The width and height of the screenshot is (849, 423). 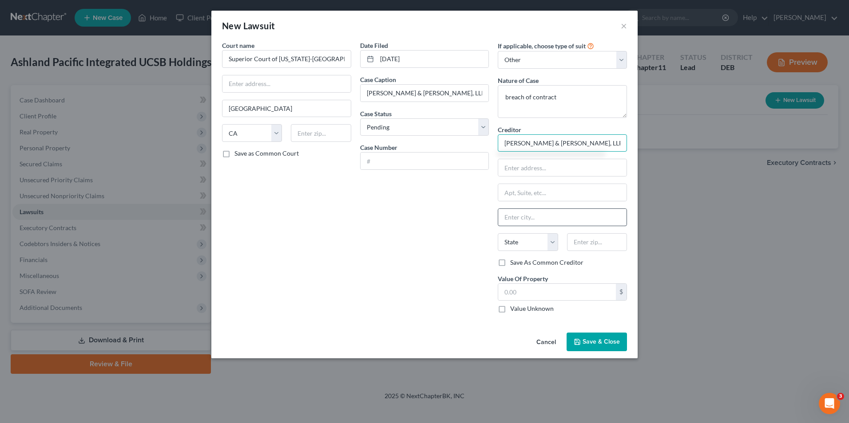 What do you see at coordinates (522, 279) in the screenshot?
I see `label: Value Of Property` at bounding box center [522, 279].